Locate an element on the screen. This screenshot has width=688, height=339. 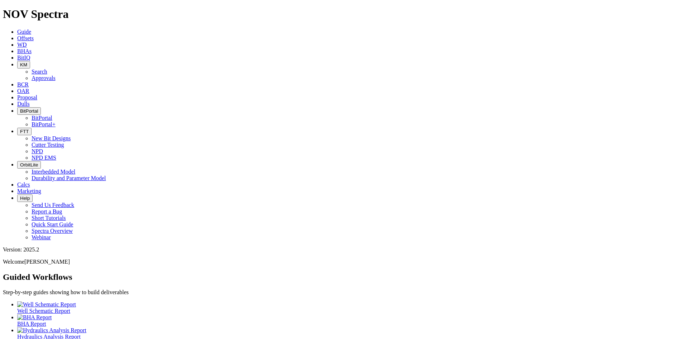
img: Hydraulics Analysis Report is located at coordinates (52, 330).